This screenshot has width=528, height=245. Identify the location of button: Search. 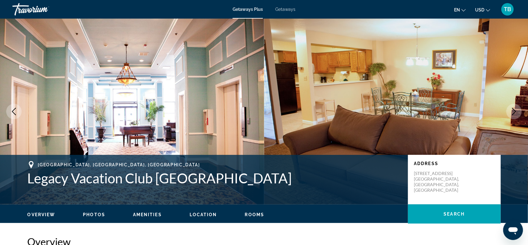
(454, 214).